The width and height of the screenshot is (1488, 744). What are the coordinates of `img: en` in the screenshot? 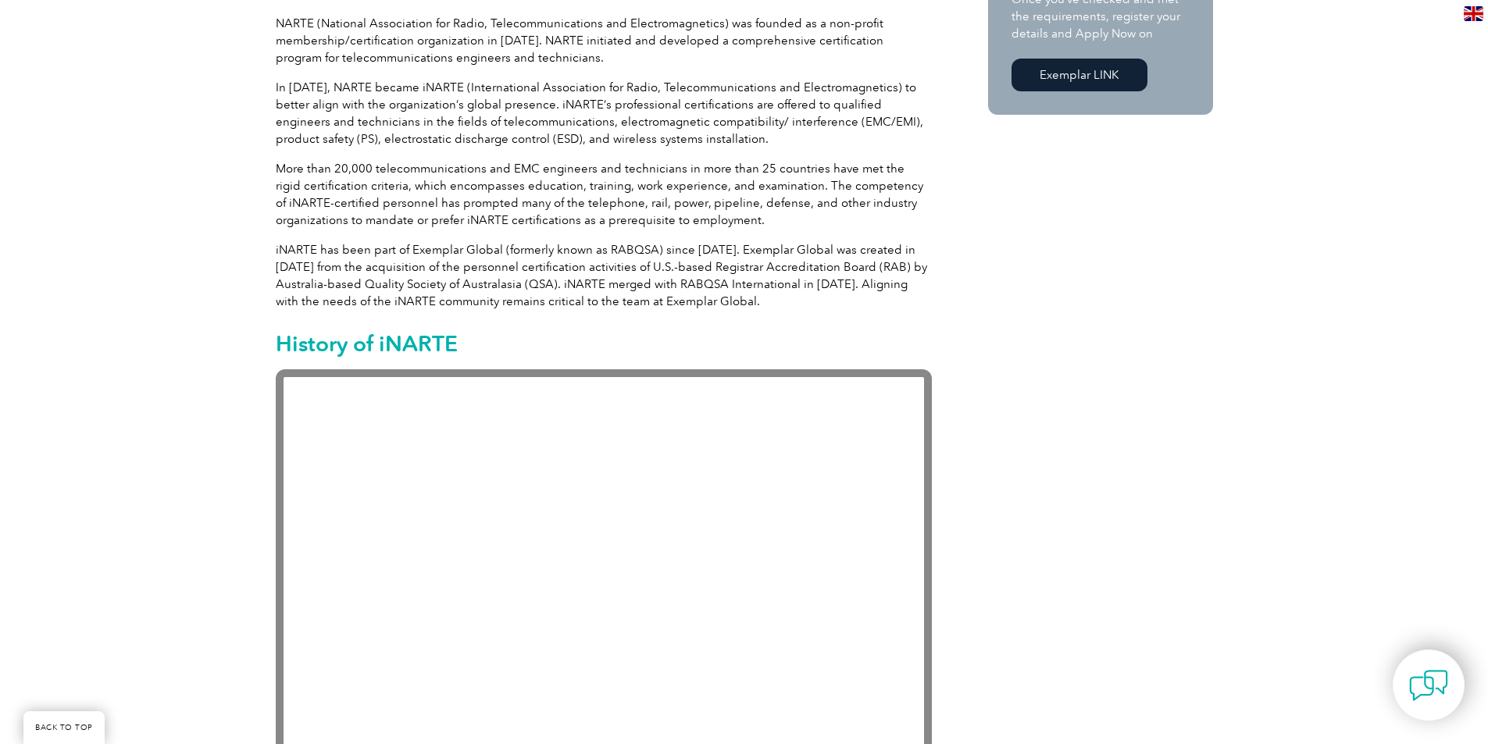 It's located at (1473, 13).